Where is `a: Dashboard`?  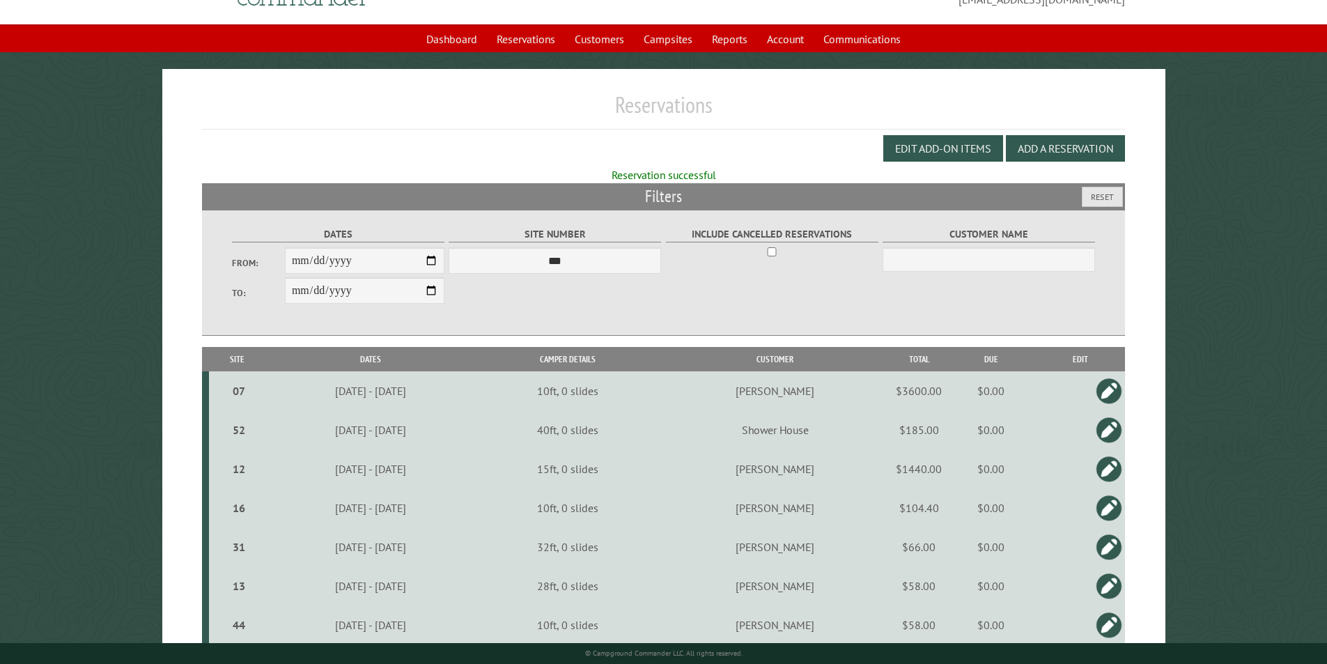
a: Dashboard is located at coordinates (451, 39).